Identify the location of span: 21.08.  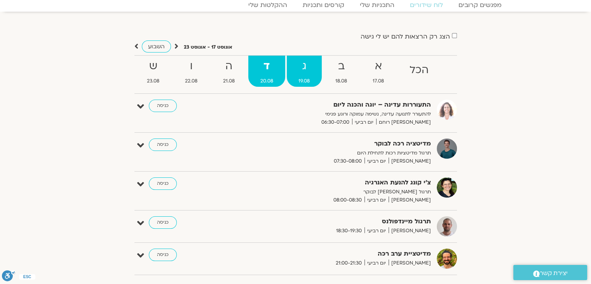
(229, 81).